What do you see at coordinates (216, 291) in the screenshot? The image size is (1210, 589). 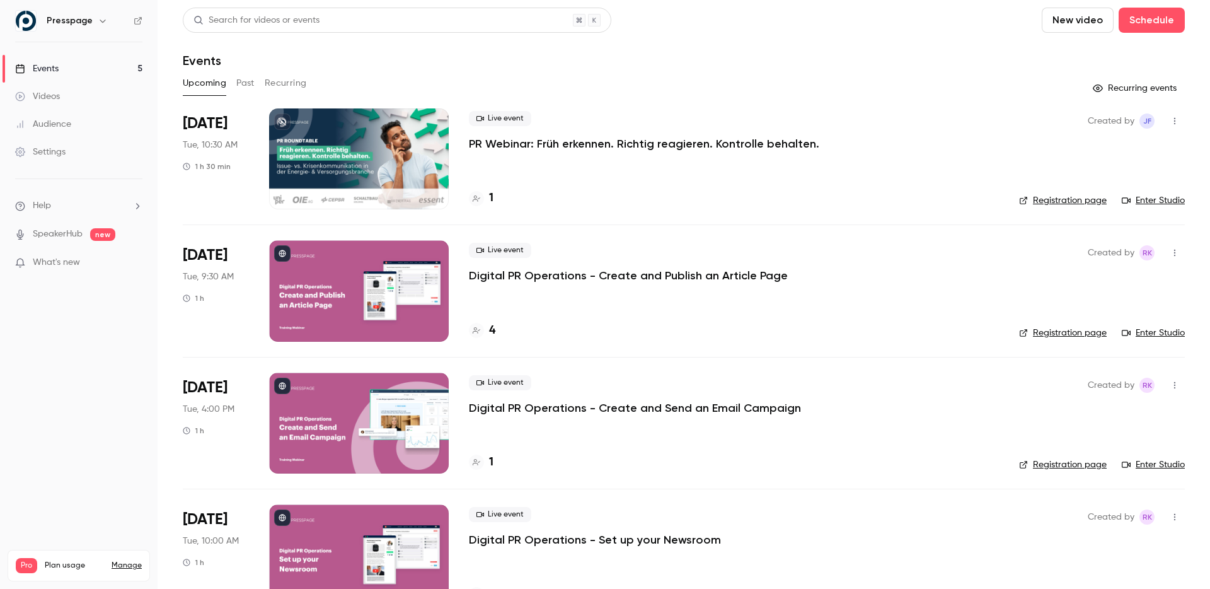 I see `div: Nov 4 Tue, 9:30 AM (Europe/Amsterdam)` at bounding box center [216, 291].